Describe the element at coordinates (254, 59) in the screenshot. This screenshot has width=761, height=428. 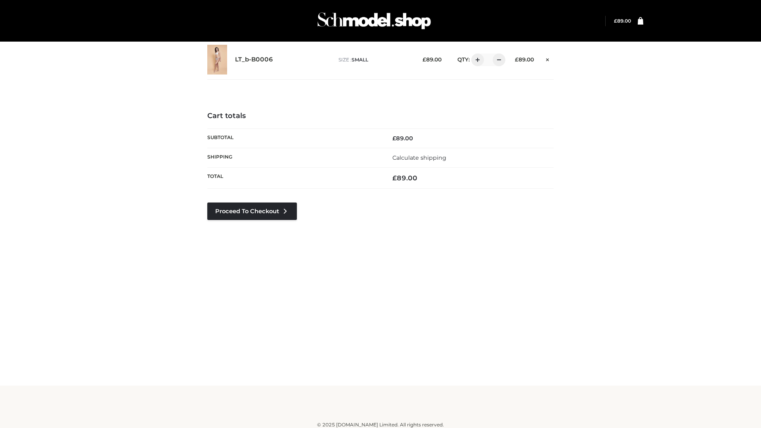
I see `a: LT_b-B0006` at that location.